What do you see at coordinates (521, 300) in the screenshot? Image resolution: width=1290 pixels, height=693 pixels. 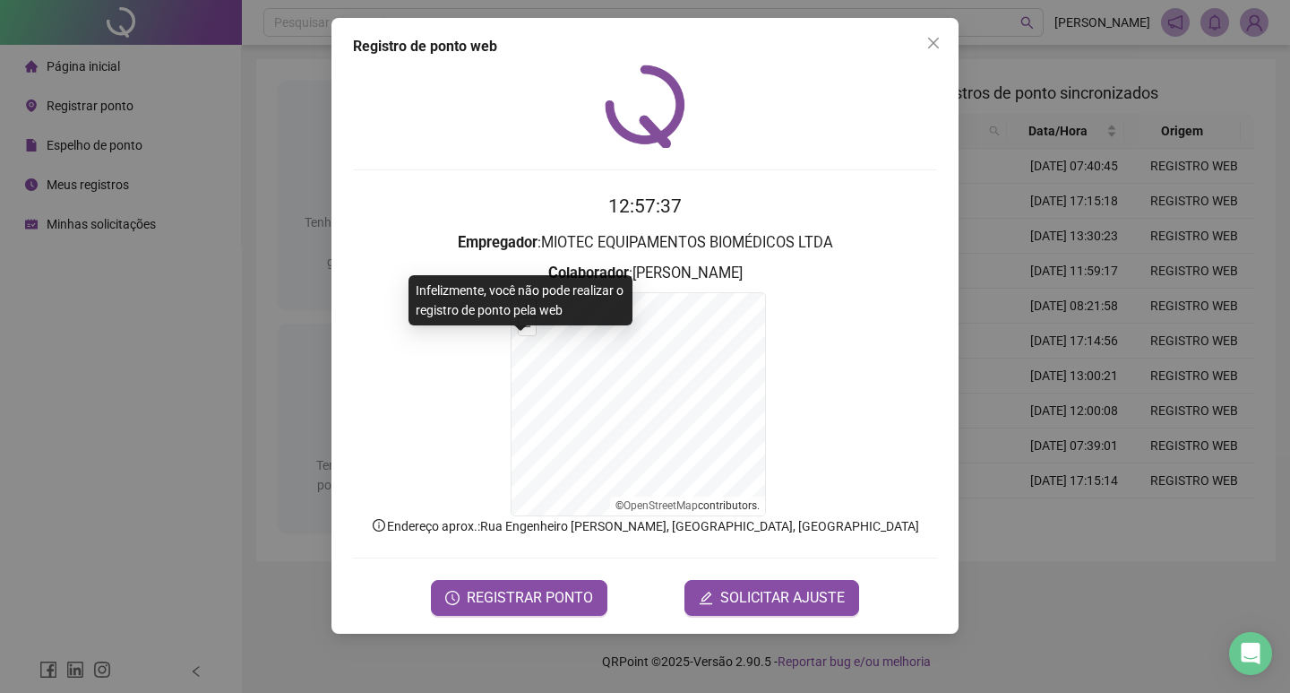 I see `div: Infelizmente, você não pode realizar o registro de ponto pela web` at bounding box center [521, 300].